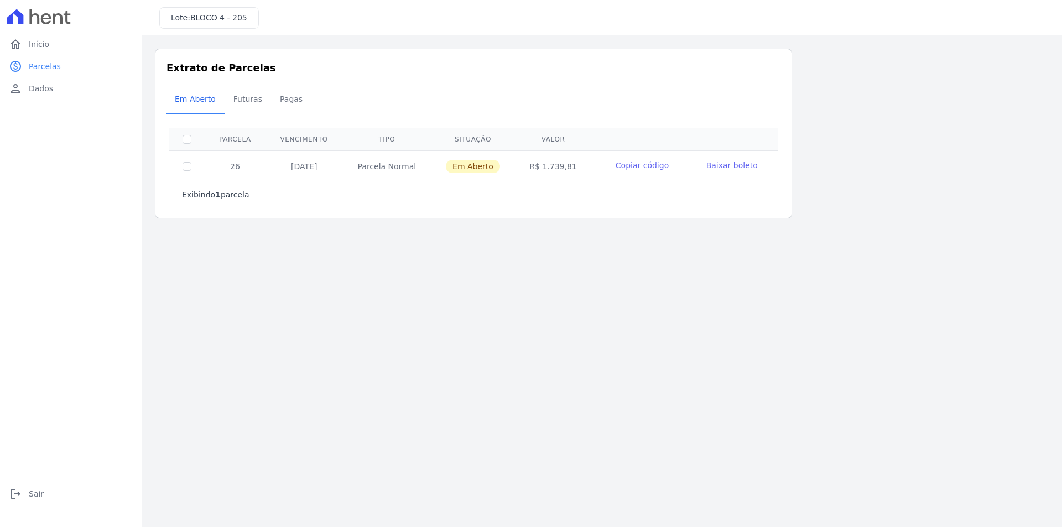 The width and height of the screenshot is (1062, 527). What do you see at coordinates (41, 88) in the screenshot?
I see `span: Dados` at bounding box center [41, 88].